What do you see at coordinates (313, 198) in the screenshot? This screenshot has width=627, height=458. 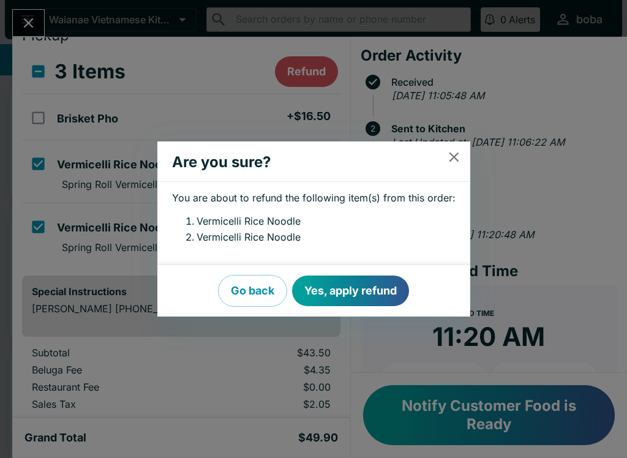 I see `p: You are about to refund the following item(s) from this order:` at bounding box center [313, 198].